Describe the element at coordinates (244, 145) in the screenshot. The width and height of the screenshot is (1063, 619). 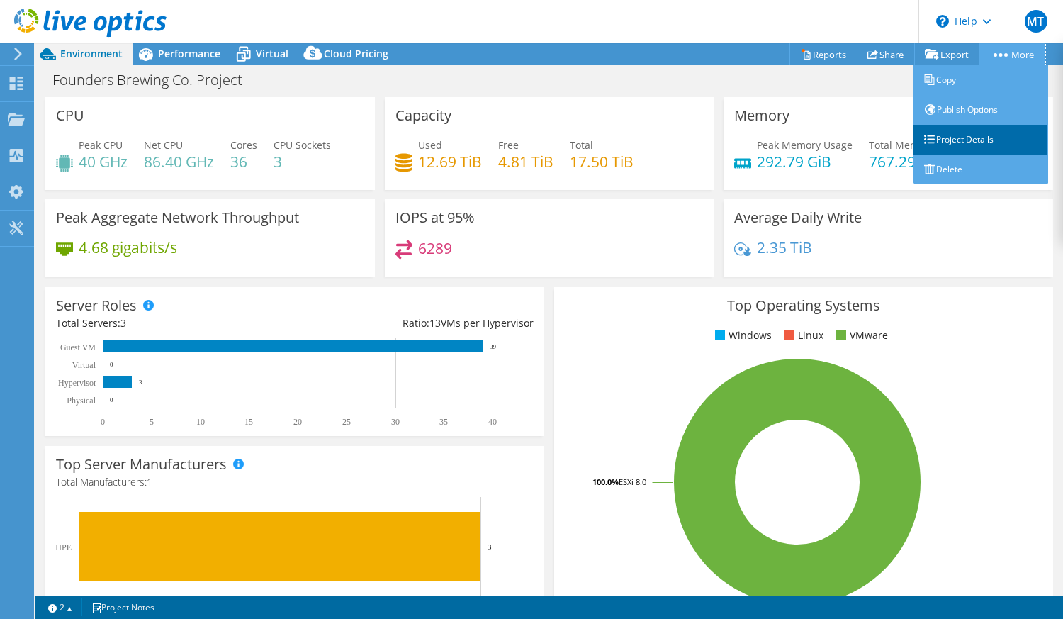
I see `span: Cores` at that location.